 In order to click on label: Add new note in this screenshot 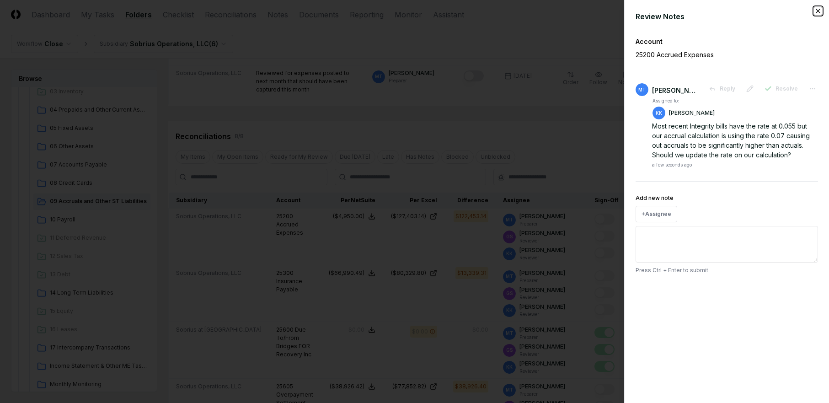, I will do `click(654, 197)`.